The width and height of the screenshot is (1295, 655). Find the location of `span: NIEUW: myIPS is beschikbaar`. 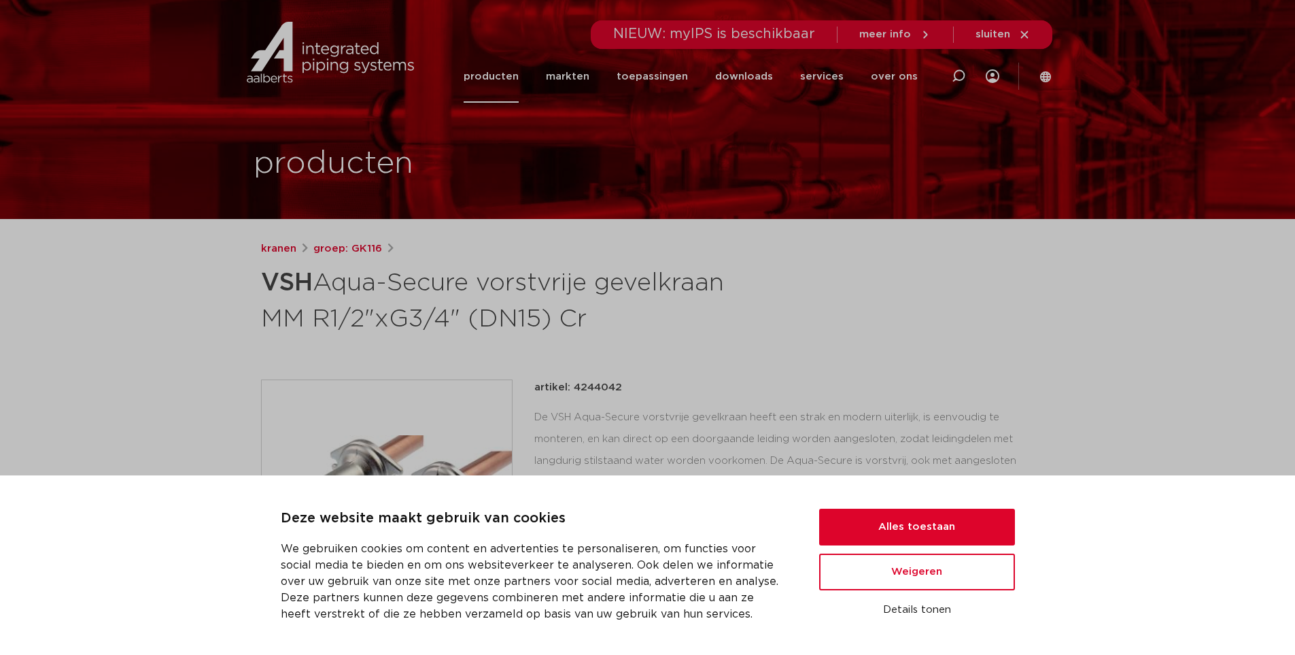

span: NIEUW: myIPS is beschikbaar is located at coordinates (714, 34).